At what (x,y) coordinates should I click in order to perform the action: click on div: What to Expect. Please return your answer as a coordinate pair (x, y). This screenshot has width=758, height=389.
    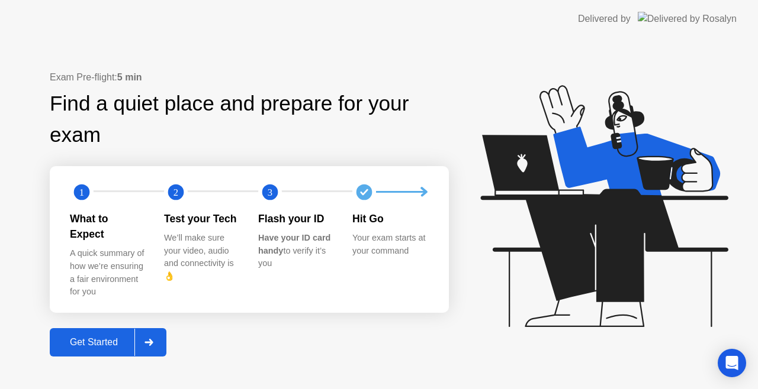
    Looking at the image, I should click on (107, 227).